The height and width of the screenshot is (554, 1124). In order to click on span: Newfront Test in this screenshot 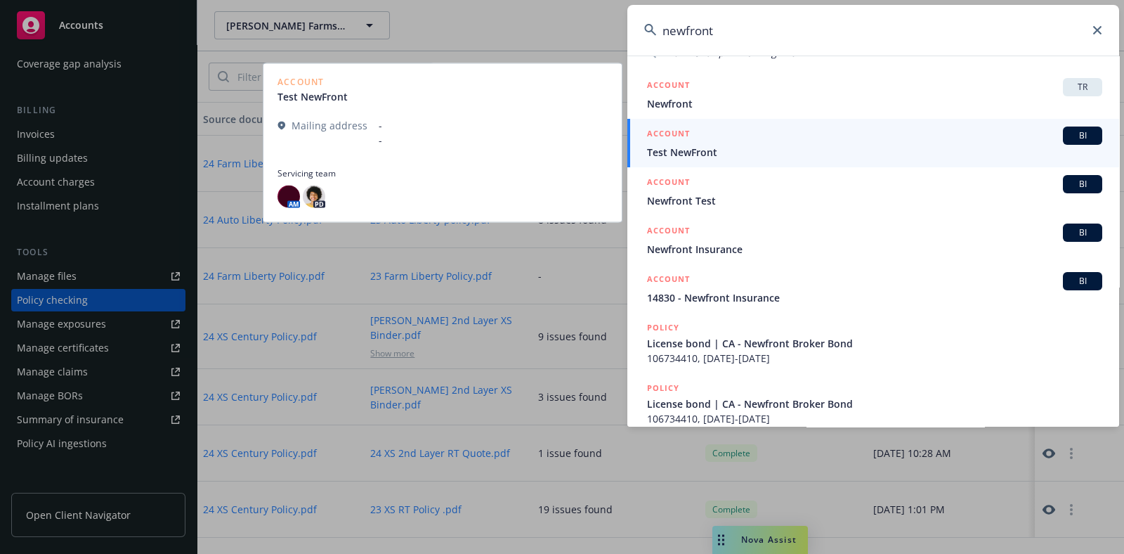, I will do `click(875, 200)`.